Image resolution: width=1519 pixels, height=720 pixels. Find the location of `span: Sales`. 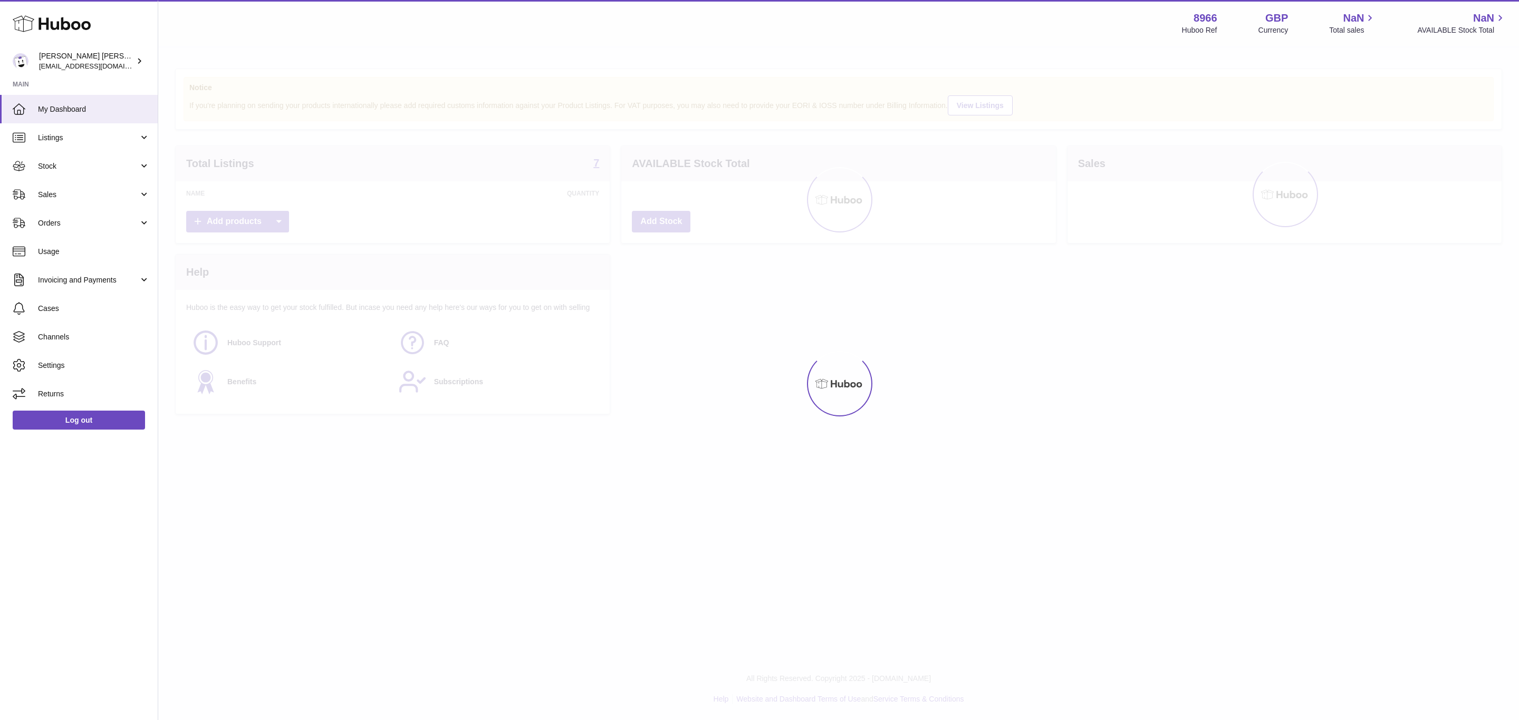

span: Sales is located at coordinates (88, 195).